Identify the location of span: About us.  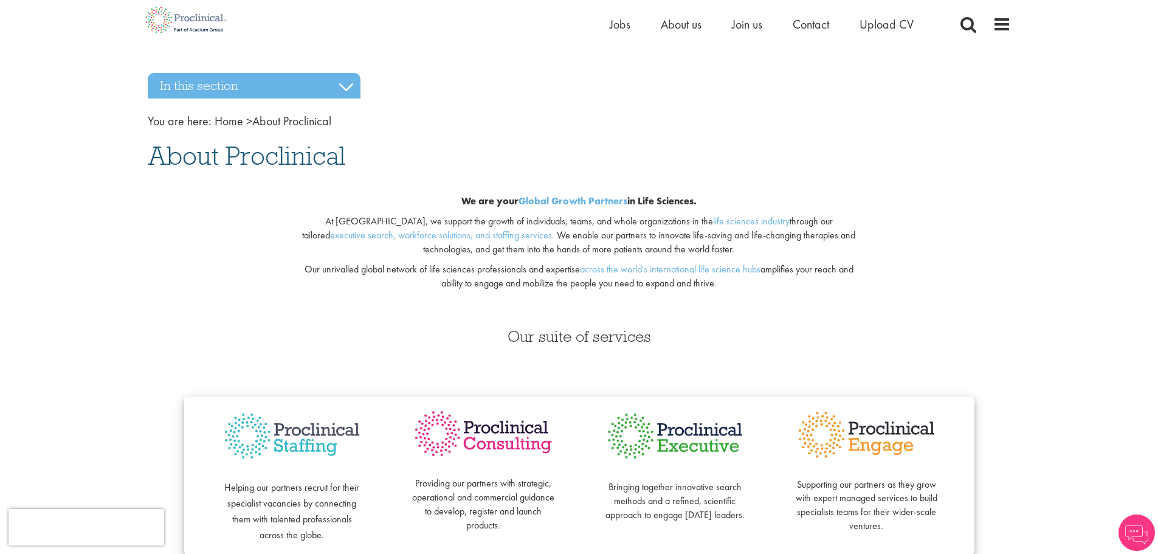
(681, 24).